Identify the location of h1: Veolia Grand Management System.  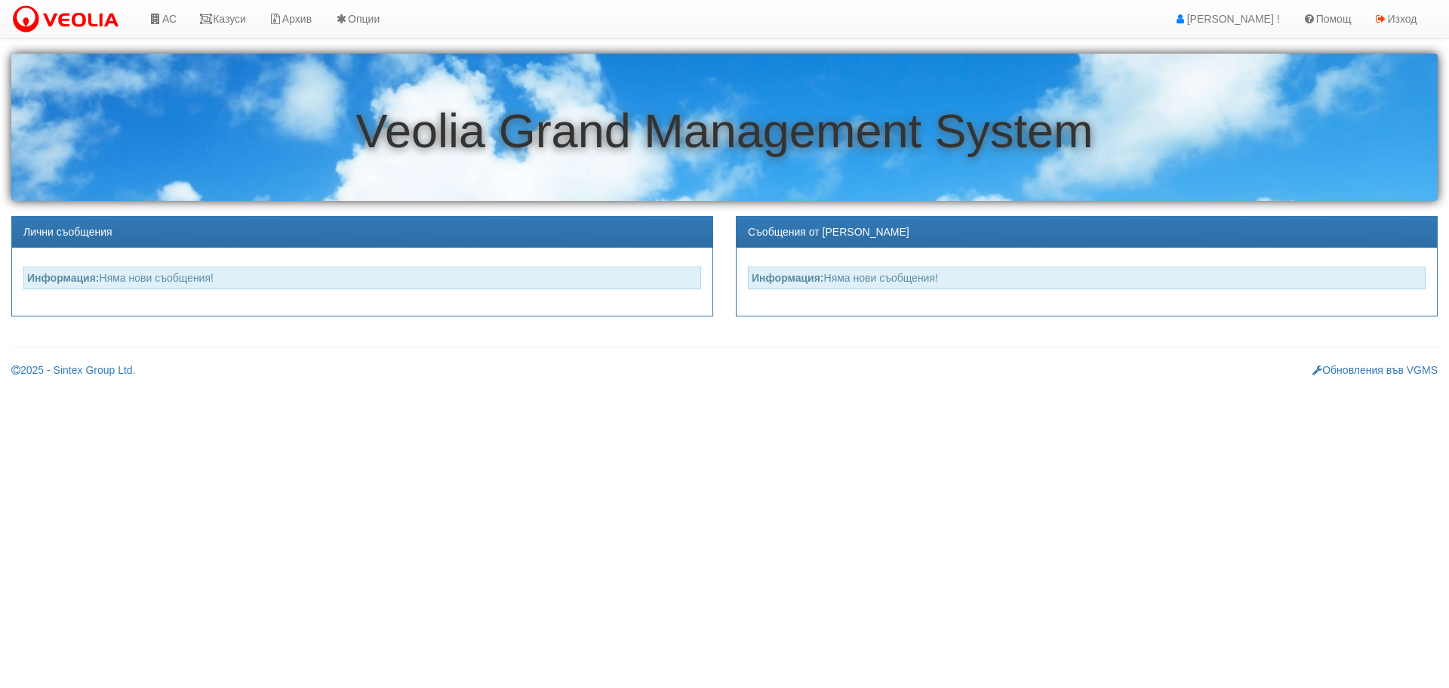
(725, 131).